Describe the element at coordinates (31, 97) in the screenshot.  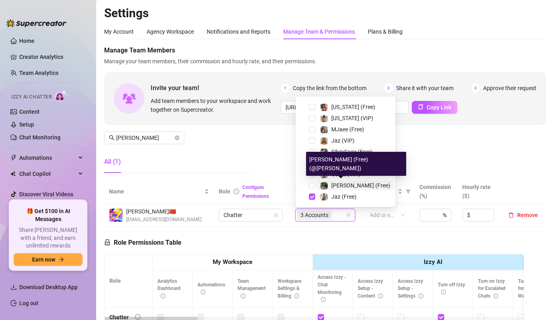
I see `span: Izzy AI Chatter` at that location.